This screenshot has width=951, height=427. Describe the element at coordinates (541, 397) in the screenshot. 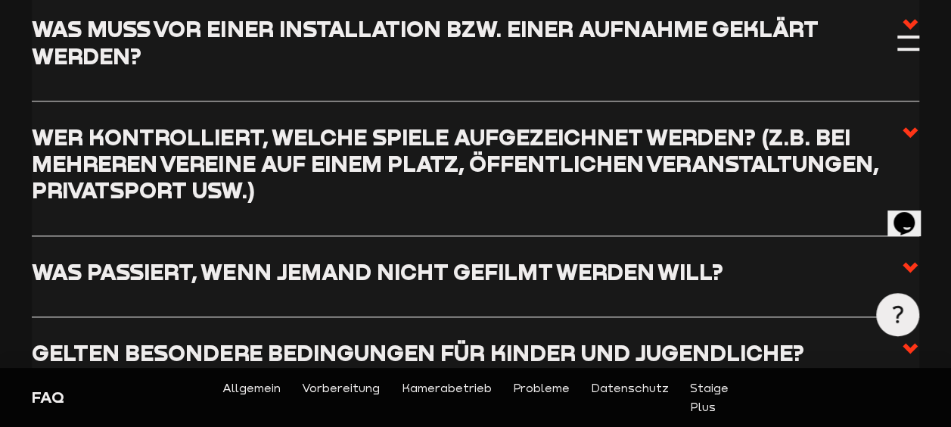

I see `a: Probleme` at that location.